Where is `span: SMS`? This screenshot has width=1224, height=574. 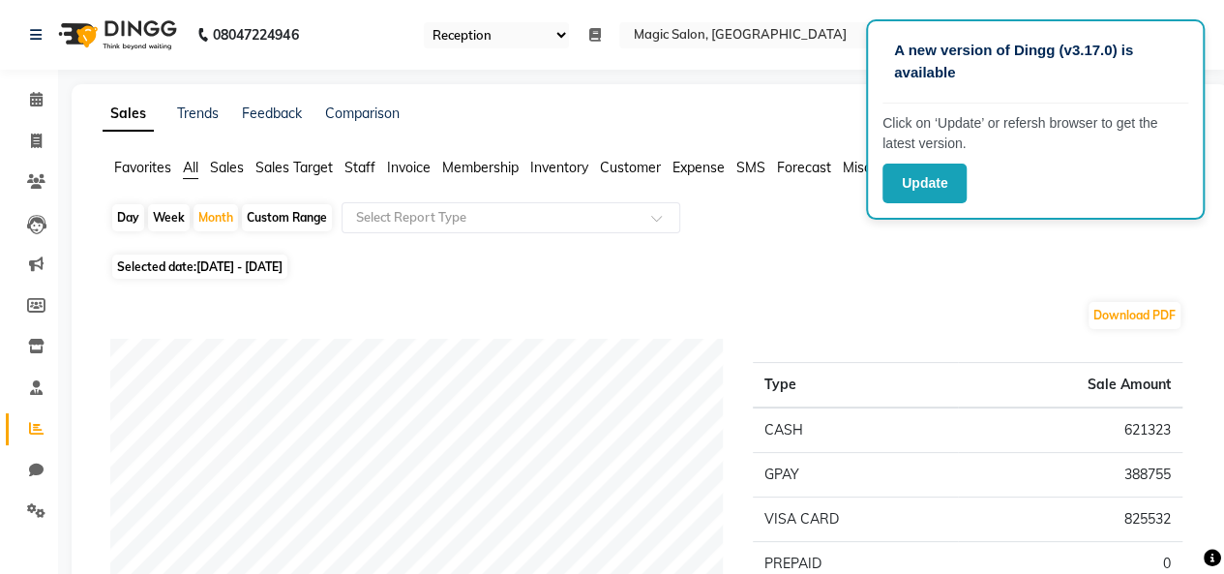 span: SMS is located at coordinates (751, 167).